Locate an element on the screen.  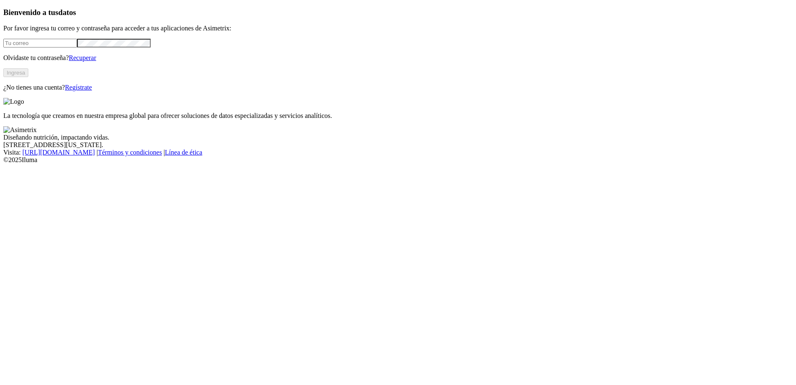
span: datos is located at coordinates (67, 12).